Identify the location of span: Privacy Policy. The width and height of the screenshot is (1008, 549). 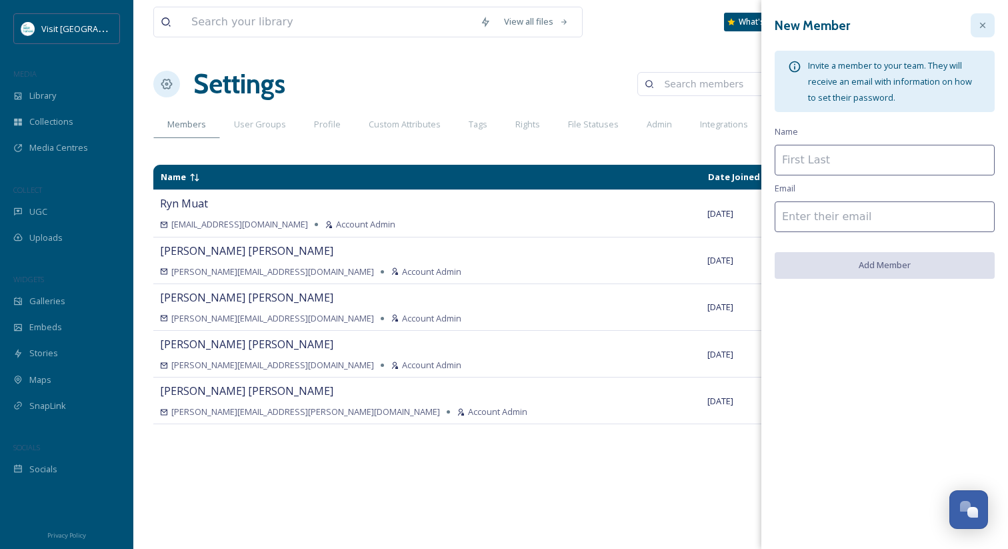
(67, 535).